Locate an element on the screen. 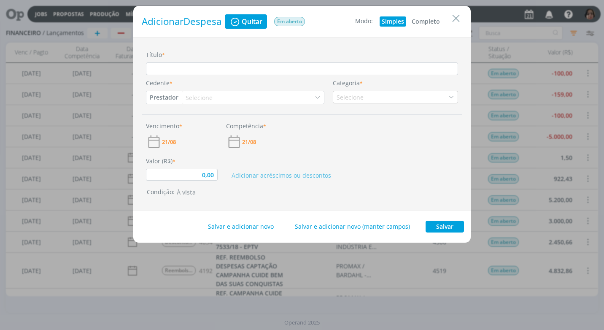 The width and height of the screenshot is (604, 330). label: Título is located at coordinates (155, 54).